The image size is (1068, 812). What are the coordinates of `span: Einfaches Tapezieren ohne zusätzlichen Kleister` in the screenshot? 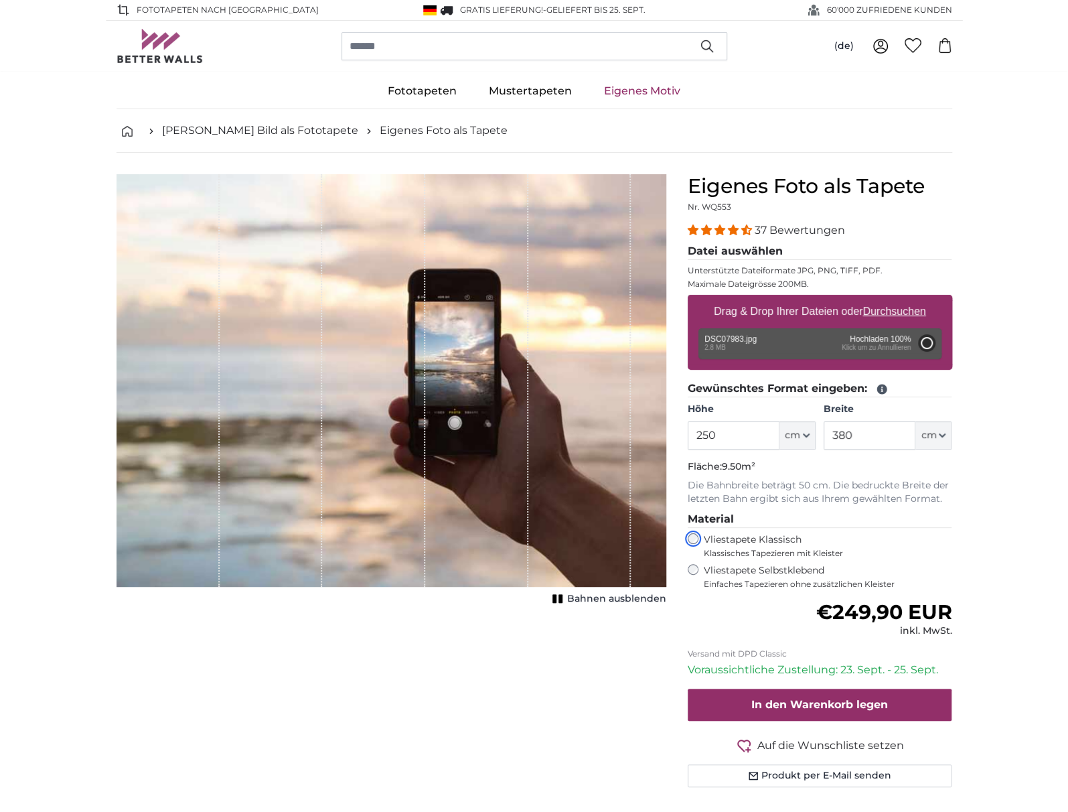 It's located at (828, 584).